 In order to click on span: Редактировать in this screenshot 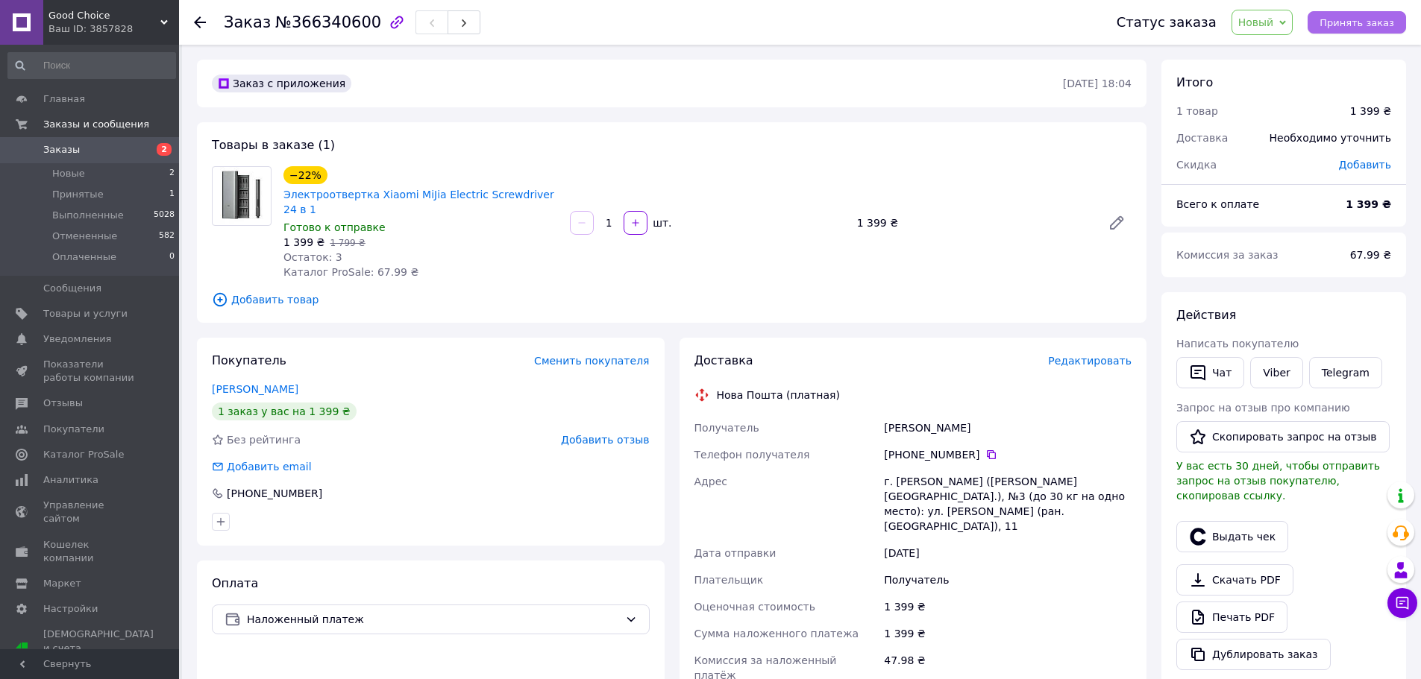, I will do `click(1090, 361)`.